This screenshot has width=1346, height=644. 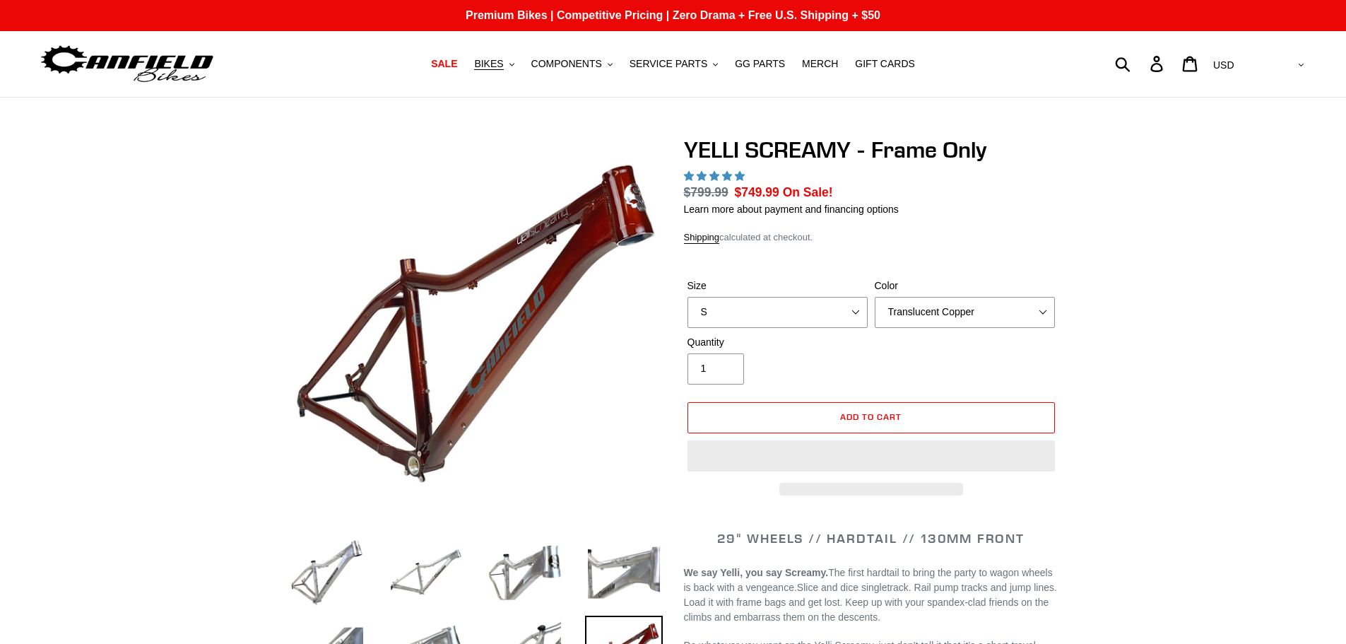 What do you see at coordinates (572, 64) in the screenshot?
I see `button: COMPONENTS` at bounding box center [572, 64].